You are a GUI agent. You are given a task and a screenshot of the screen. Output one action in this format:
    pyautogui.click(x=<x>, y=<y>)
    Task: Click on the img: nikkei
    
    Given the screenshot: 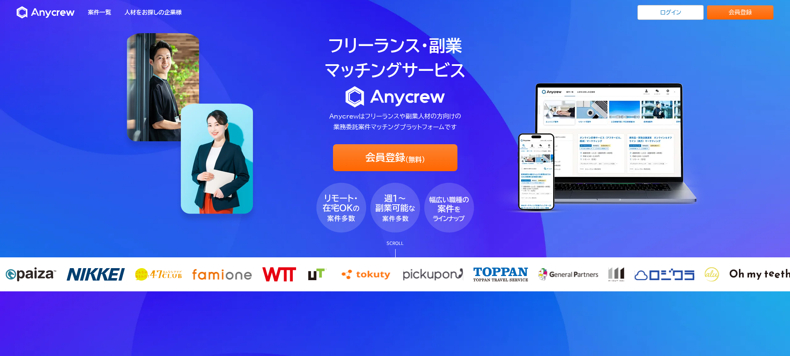 What is the action you would take?
    pyautogui.click(x=95, y=275)
    